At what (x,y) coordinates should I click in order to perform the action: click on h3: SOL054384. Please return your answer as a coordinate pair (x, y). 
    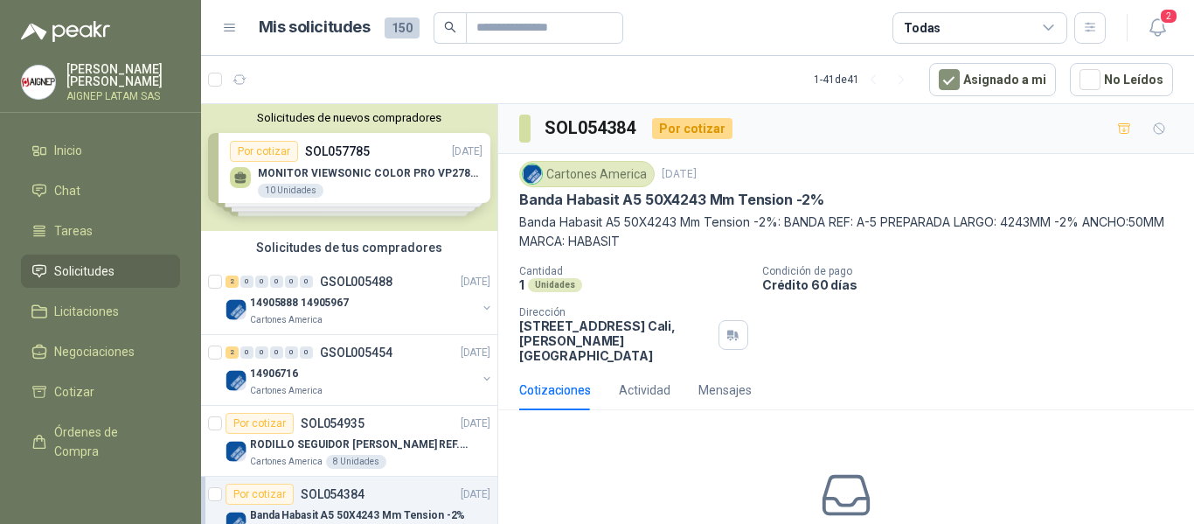
    Looking at the image, I should click on (591, 128).